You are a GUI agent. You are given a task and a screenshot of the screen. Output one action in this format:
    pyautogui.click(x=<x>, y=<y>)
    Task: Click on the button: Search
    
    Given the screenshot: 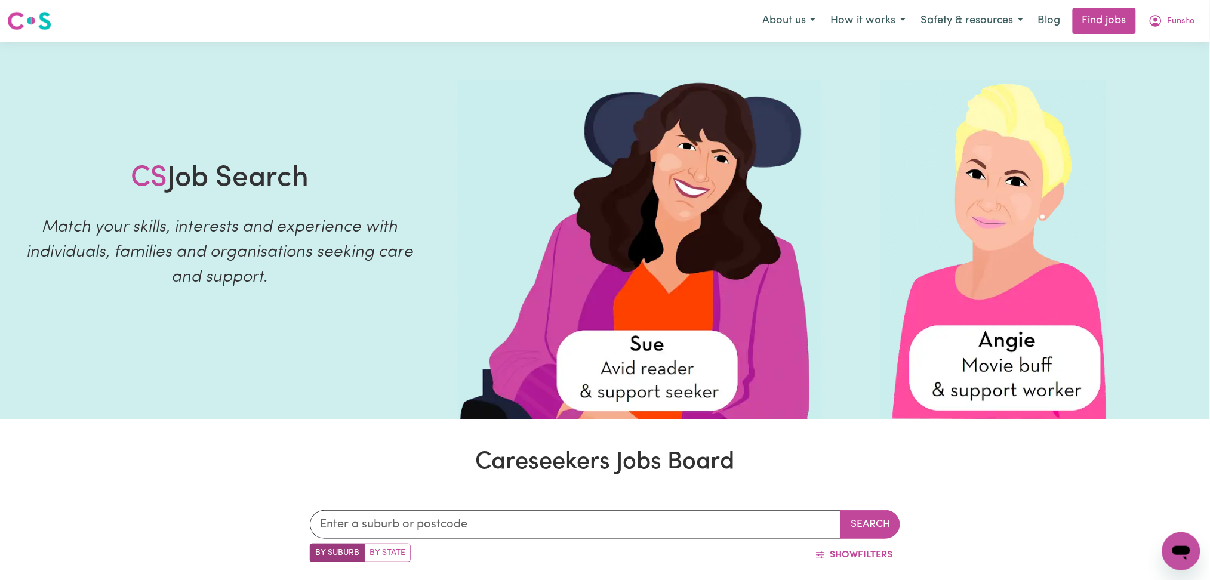 What is the action you would take?
    pyautogui.click(x=870, y=525)
    